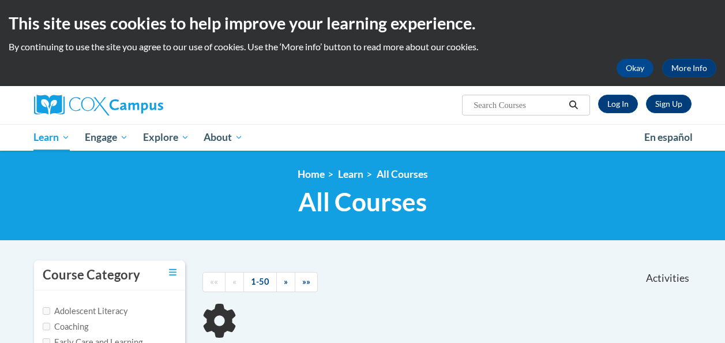  I want to click on span: All Courses, so click(362, 201).